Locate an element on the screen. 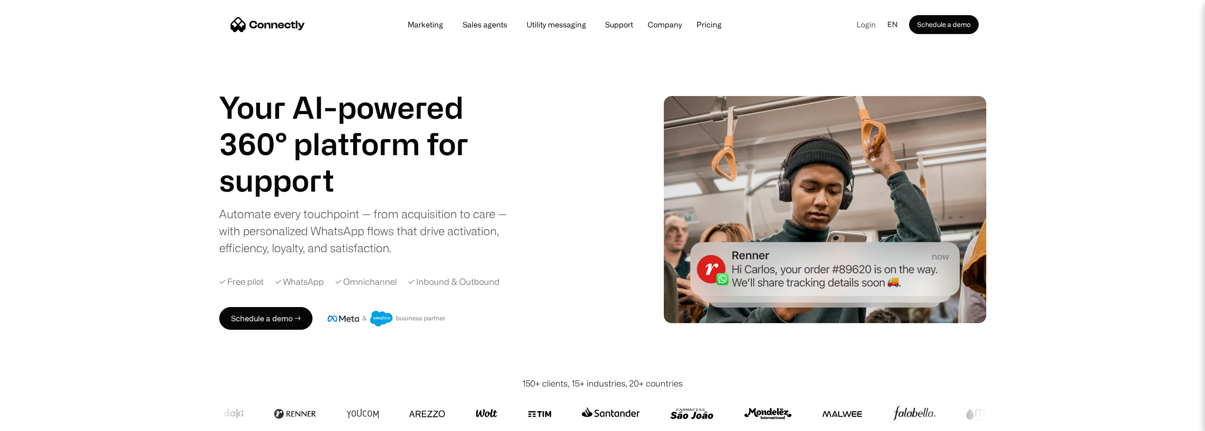 Image resolution: width=1205 pixels, height=431 pixels. a: home is located at coordinates (267, 25).